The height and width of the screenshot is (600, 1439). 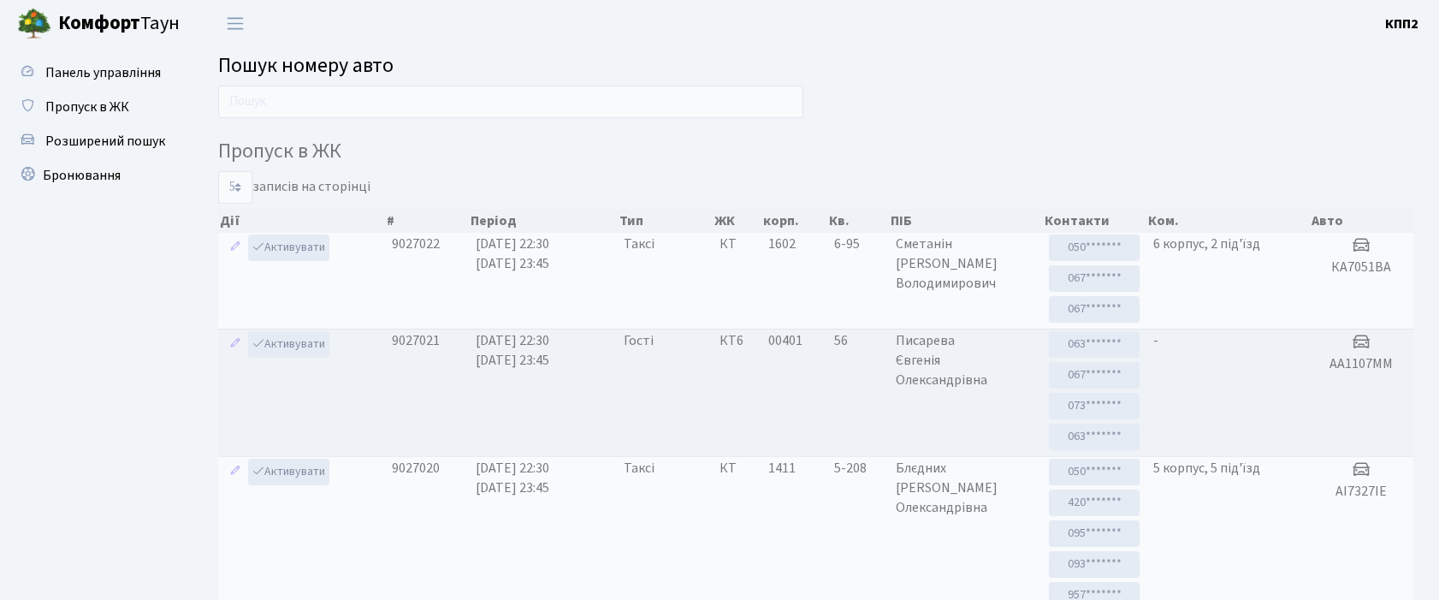 I want to click on b: КПП2, so click(x=1401, y=24).